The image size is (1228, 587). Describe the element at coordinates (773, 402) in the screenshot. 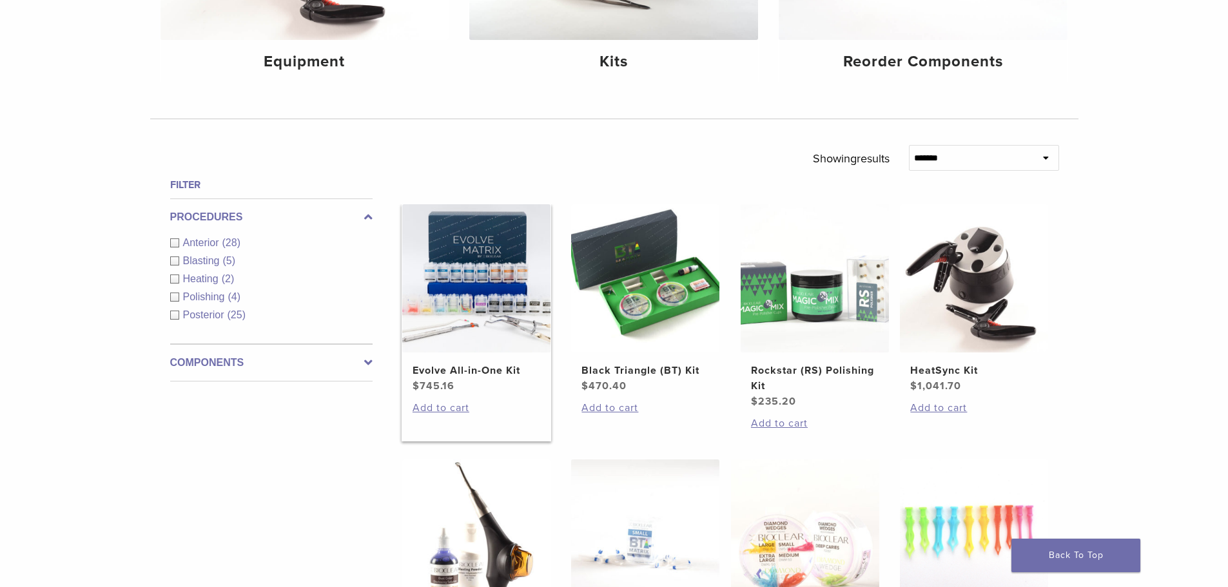

I see `bdi: 235.20` at that location.